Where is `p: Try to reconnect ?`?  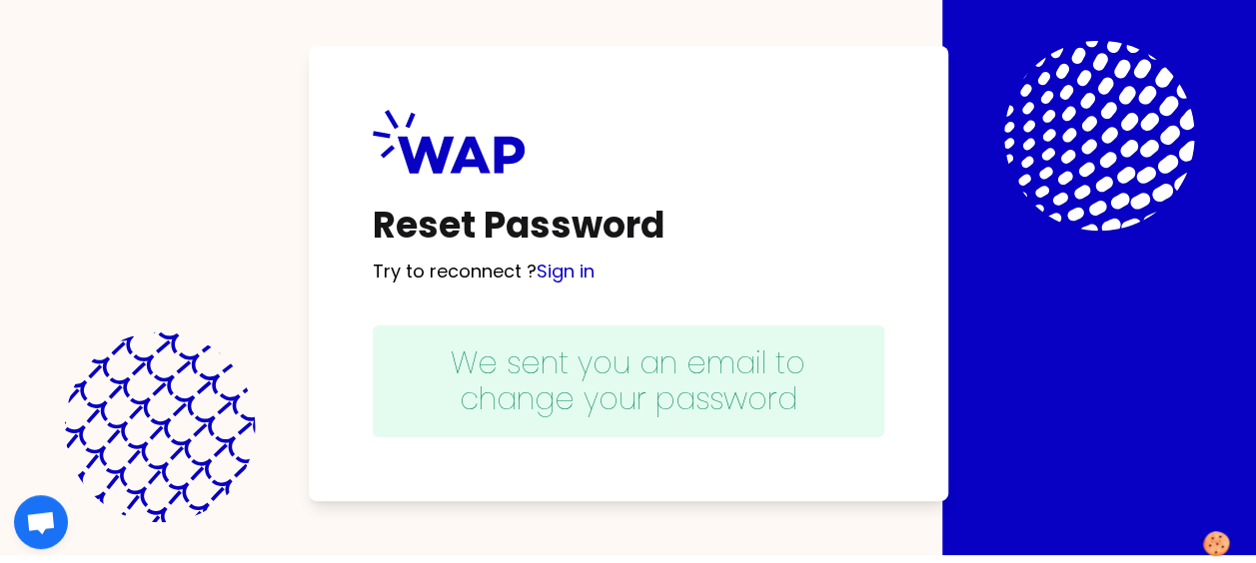
p: Try to reconnect ? is located at coordinates (628, 272).